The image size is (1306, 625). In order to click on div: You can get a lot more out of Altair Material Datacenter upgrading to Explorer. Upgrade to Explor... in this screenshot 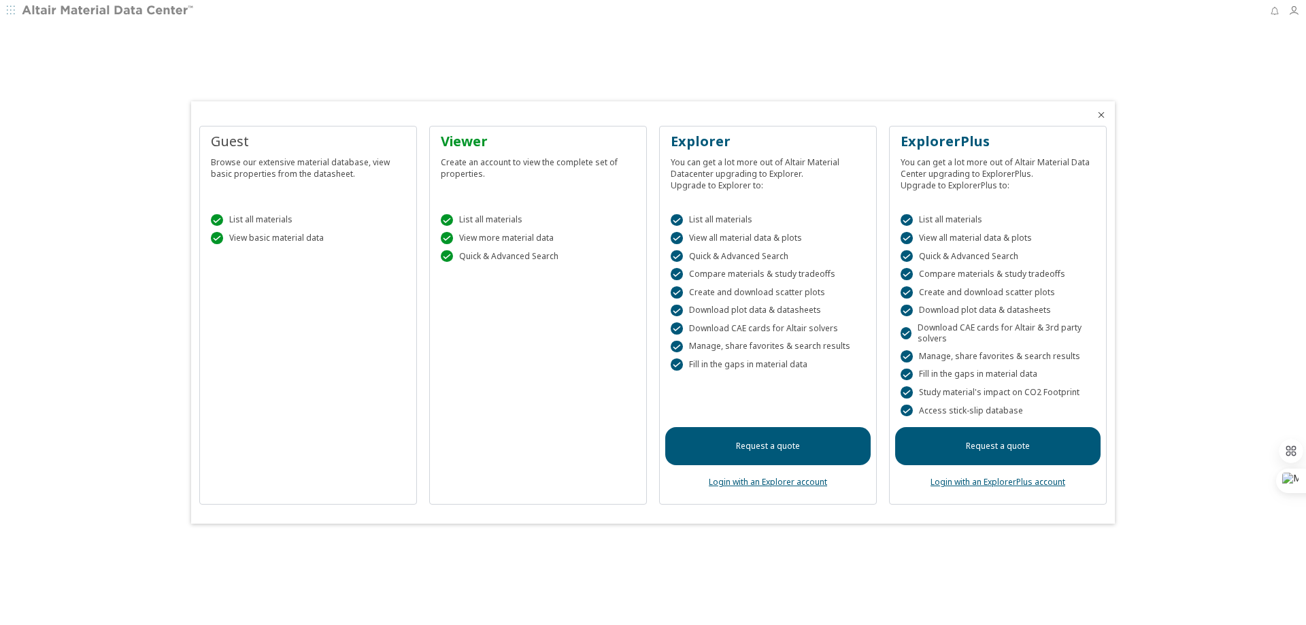, I will do `click(768, 171)`.